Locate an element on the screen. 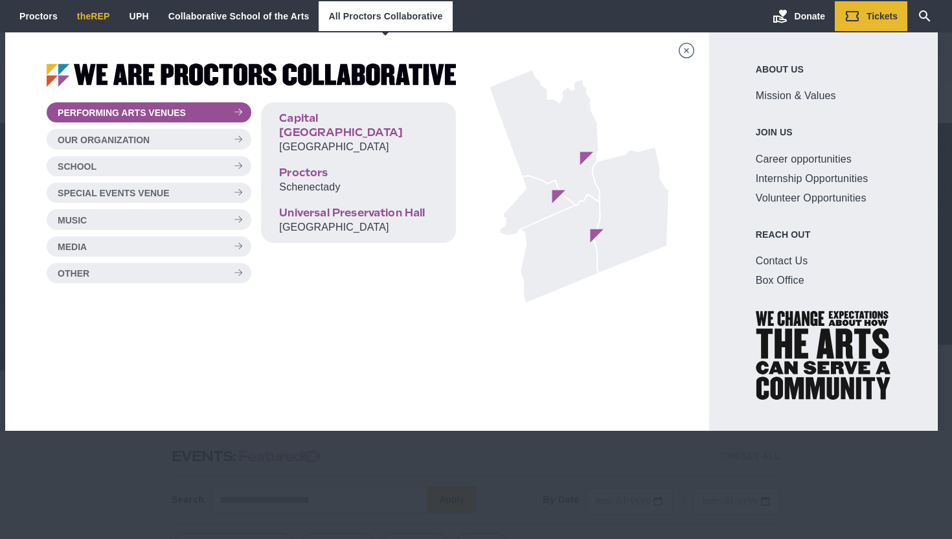  a: Donate is located at coordinates (798, 16).